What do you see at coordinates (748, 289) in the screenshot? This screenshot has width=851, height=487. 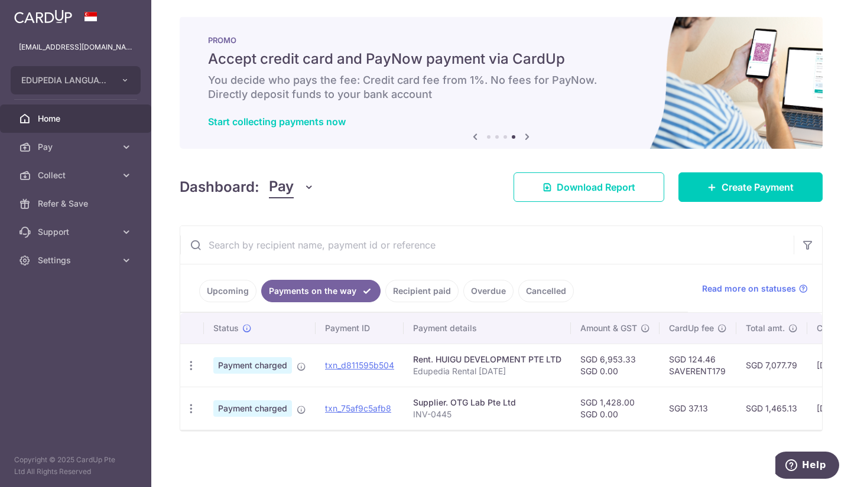 I see `span: Read more on statuses` at bounding box center [748, 289].